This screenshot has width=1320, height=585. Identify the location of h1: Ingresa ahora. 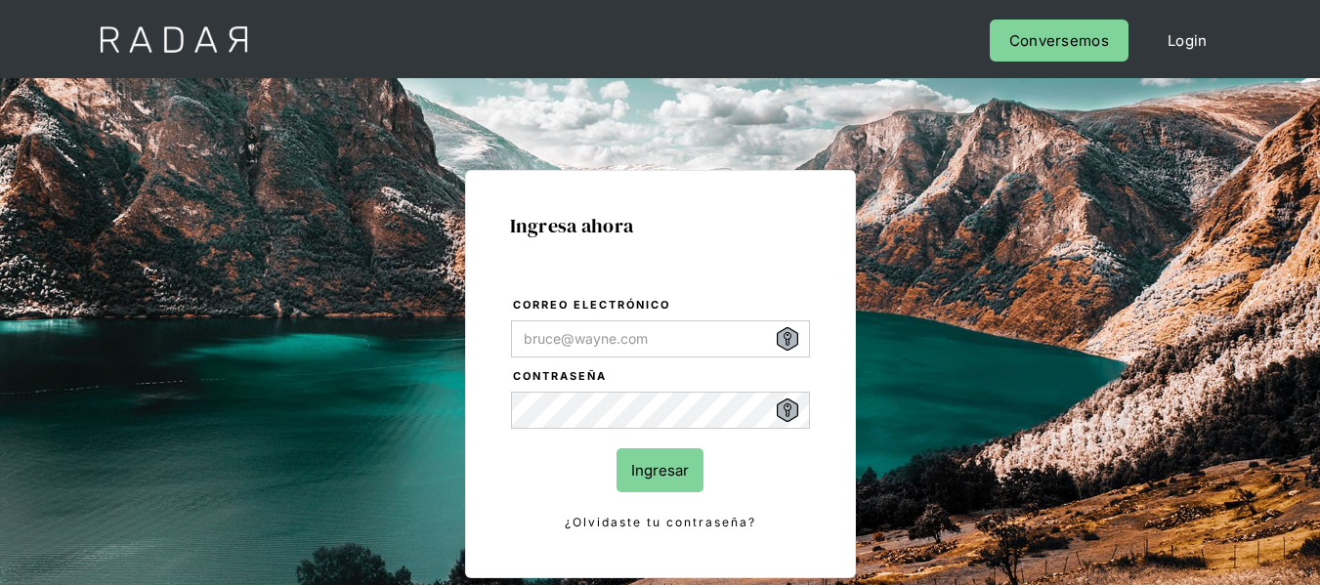
(661, 226).